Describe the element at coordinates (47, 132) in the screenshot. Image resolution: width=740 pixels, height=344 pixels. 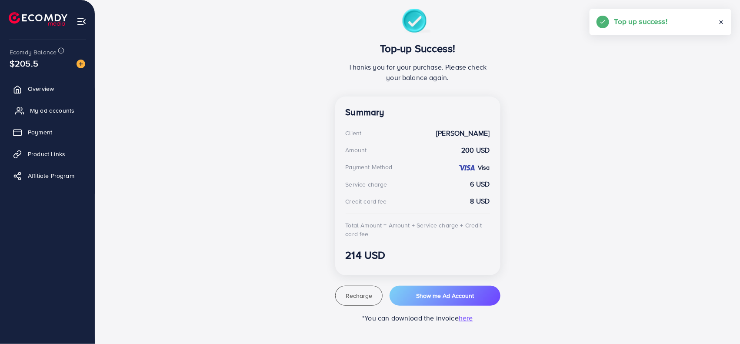
I see `a: Payment` at that location.